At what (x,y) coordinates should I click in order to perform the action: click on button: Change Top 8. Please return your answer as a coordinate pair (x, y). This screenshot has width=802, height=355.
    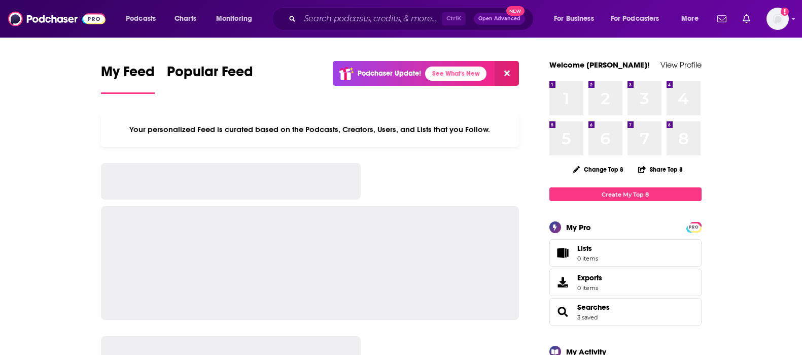
    Looking at the image, I should click on (599, 169).